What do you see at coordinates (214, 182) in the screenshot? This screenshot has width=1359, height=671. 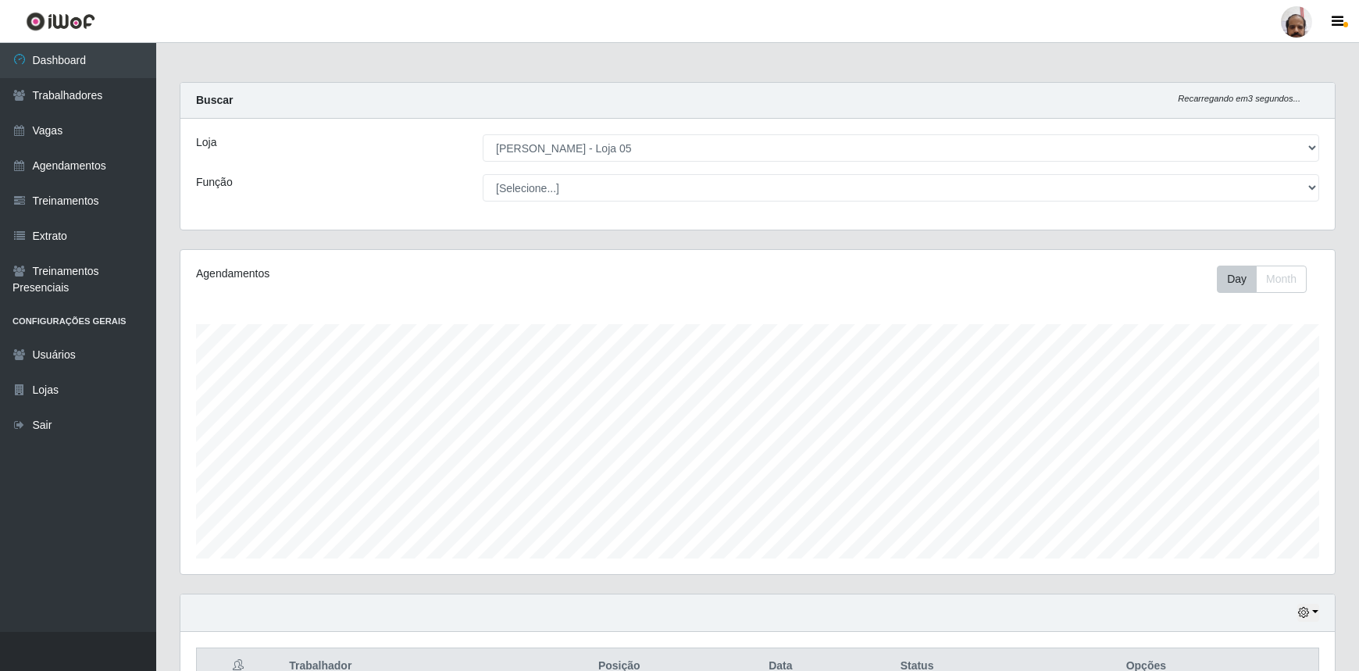 I see `label: Função` at bounding box center [214, 182].